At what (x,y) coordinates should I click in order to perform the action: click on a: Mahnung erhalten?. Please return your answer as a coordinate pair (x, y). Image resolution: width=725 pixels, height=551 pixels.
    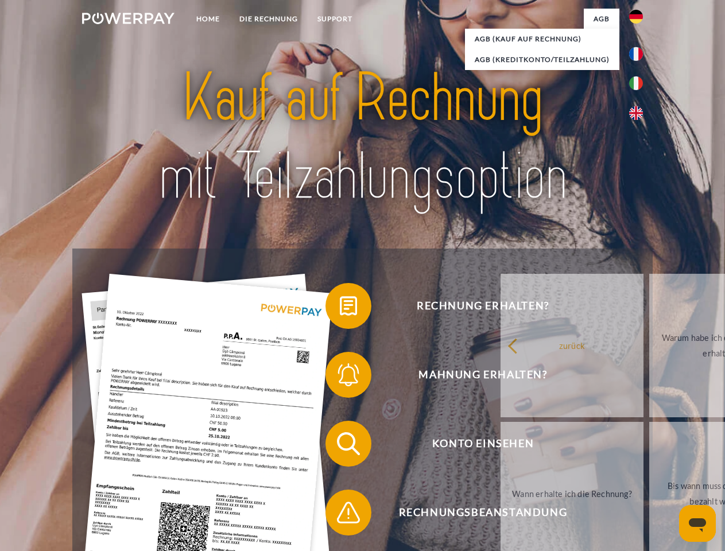
    Looking at the image, I should click on (475, 375).